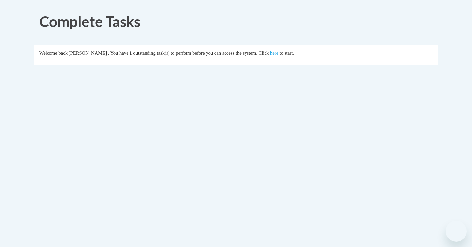  What do you see at coordinates (53, 53) in the screenshot?
I see `span: Welcome back` at bounding box center [53, 53].